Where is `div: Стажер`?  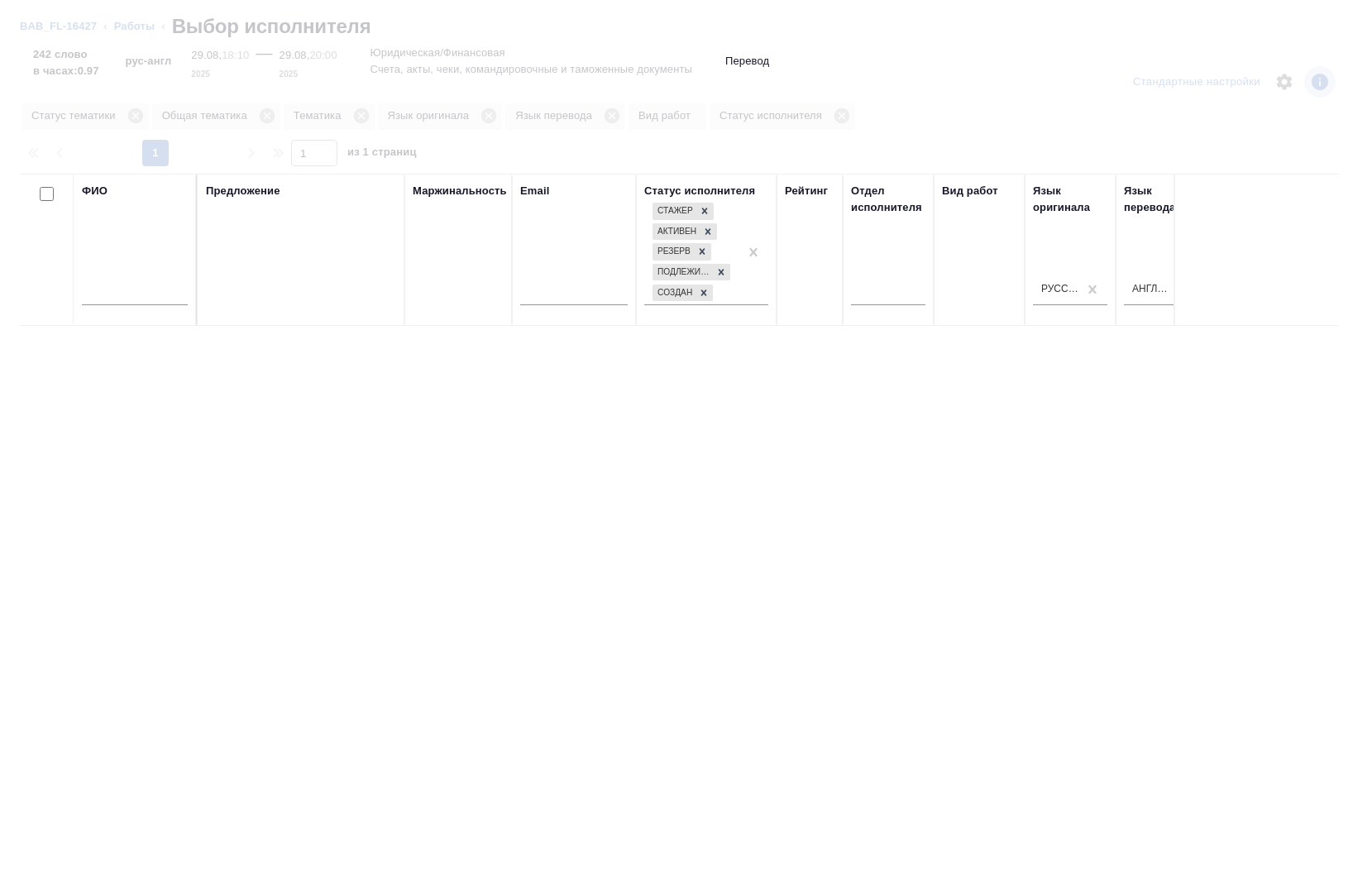
div: Стажер is located at coordinates (674, 211).